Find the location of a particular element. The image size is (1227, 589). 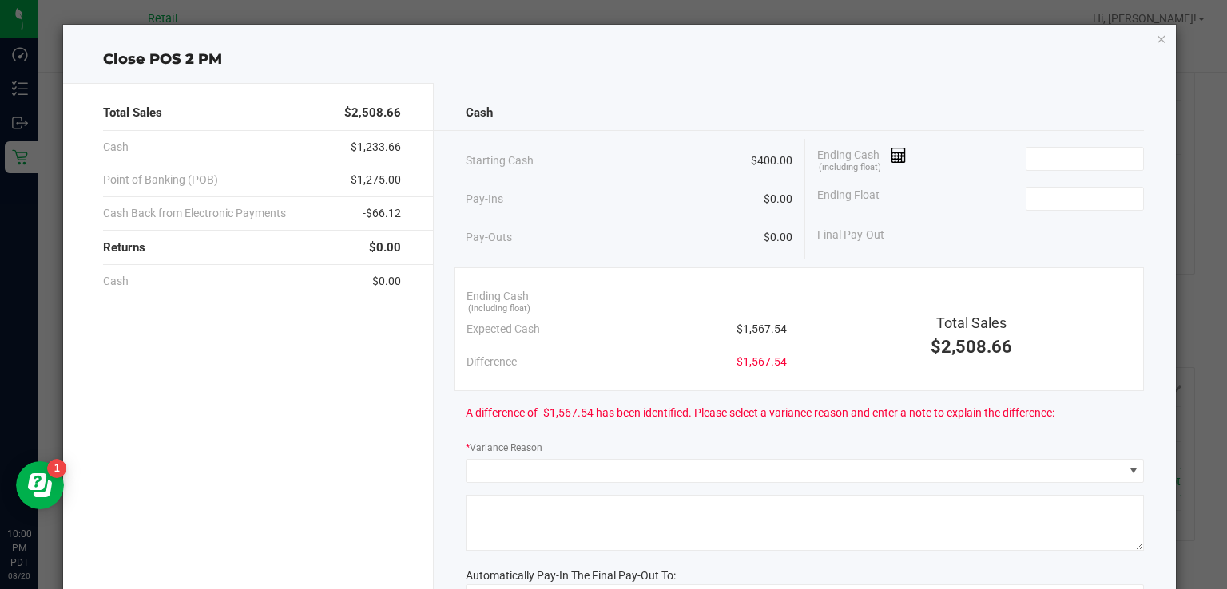

label: Variance Reason is located at coordinates (504, 448).